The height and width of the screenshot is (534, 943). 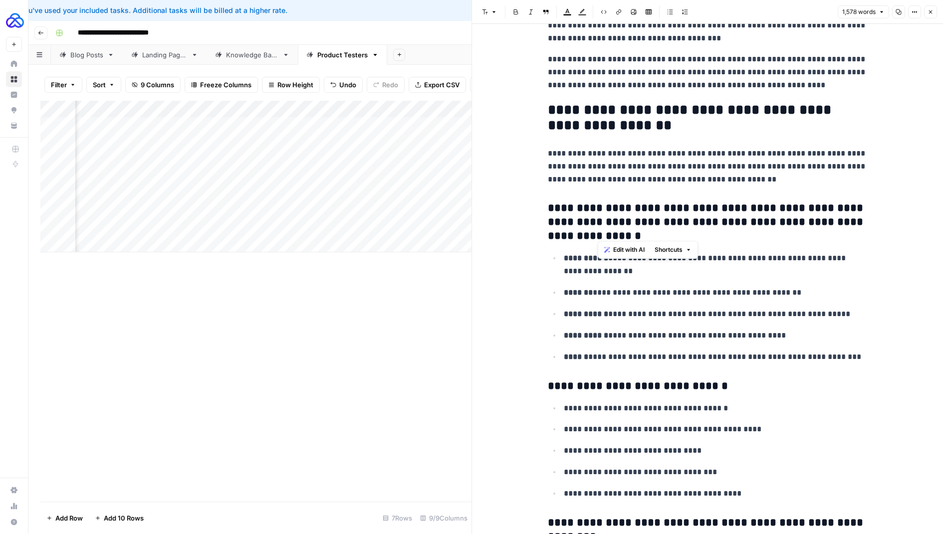 I want to click on button: Help + Support, so click(x=14, y=522).